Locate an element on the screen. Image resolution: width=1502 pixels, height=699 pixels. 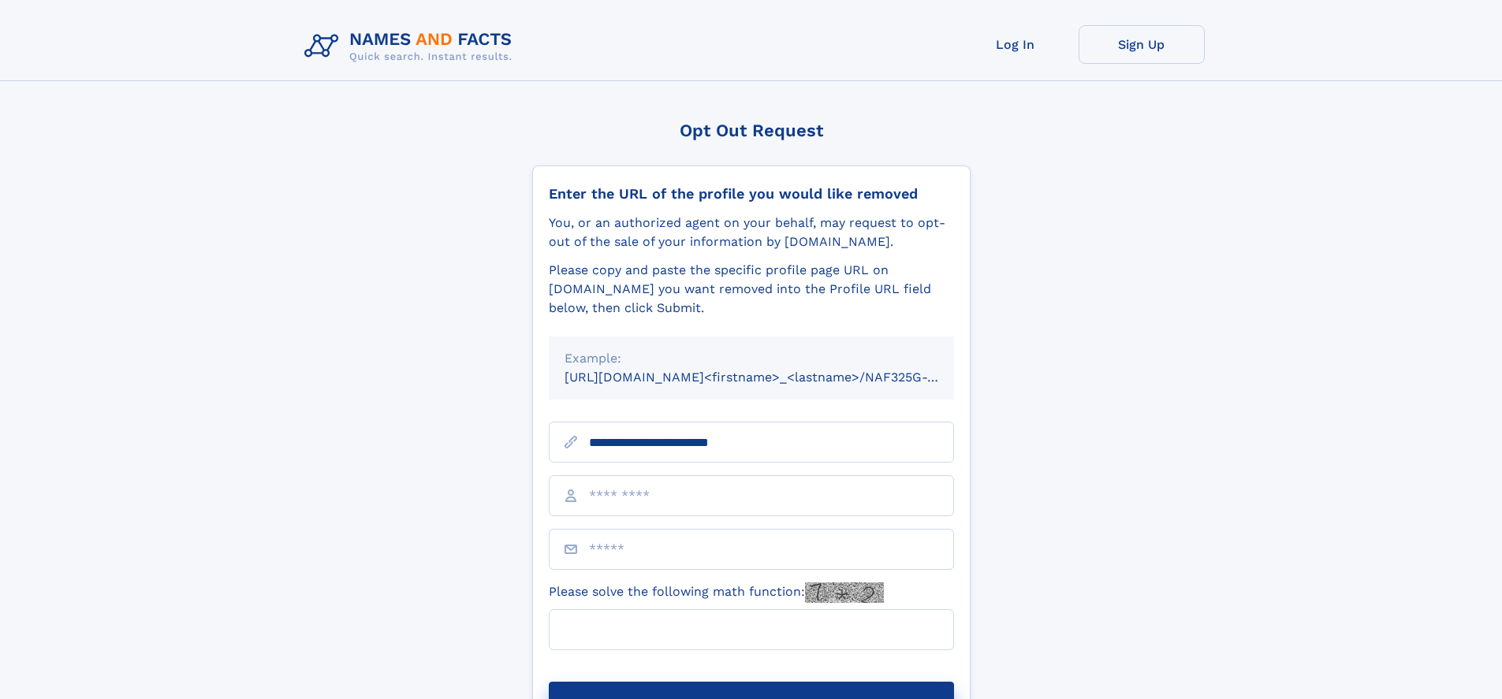
div: Opt Out Request is located at coordinates (751, 130).